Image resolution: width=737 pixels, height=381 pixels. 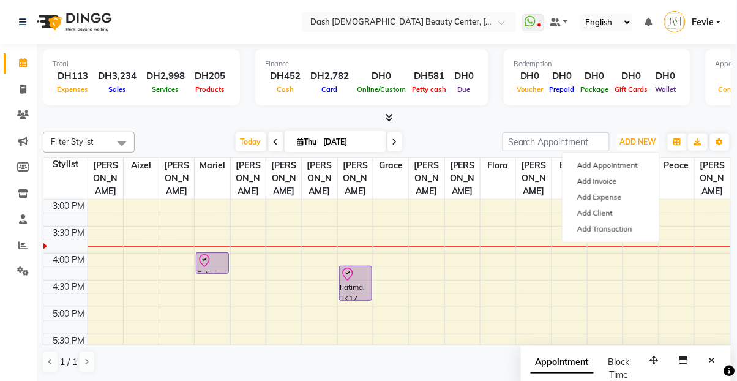 I want to click on span: Petty cash, so click(x=429, y=89).